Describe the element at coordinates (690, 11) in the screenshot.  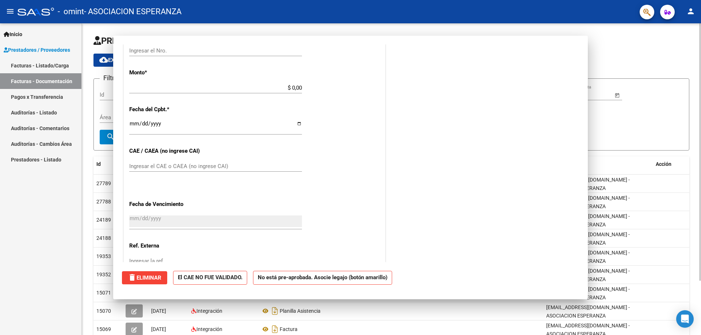
I see `mat-icon: person` at that location.